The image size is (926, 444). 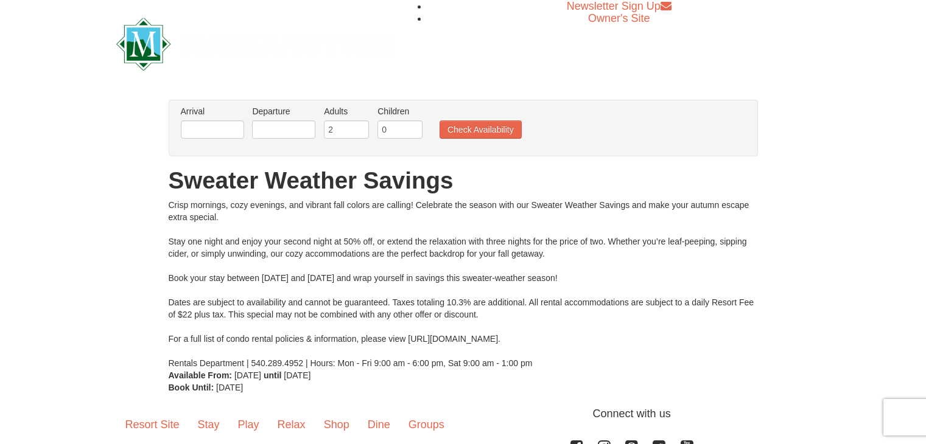 I want to click on strong: Available From:, so click(x=200, y=375).